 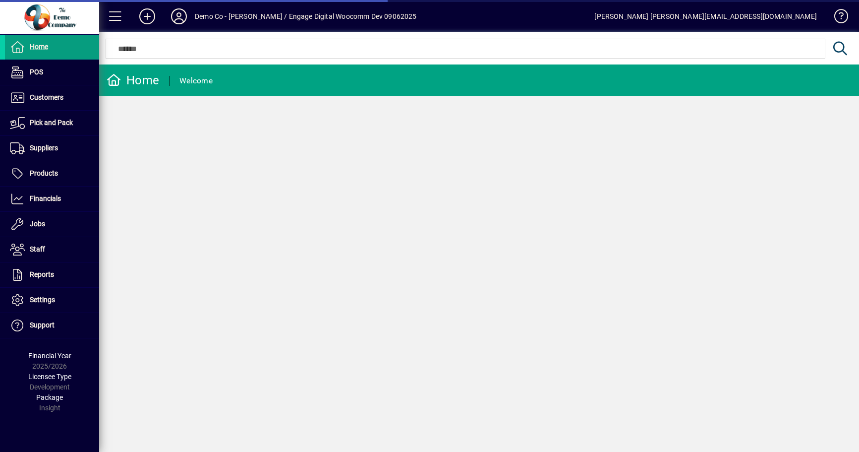 I want to click on a: Reports, so click(x=52, y=275).